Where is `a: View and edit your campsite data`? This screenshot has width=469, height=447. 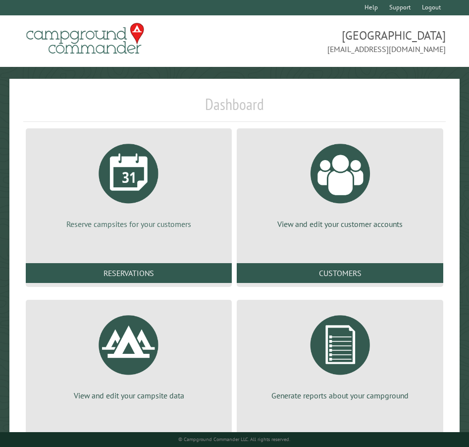 a: View and edit your campsite data is located at coordinates (129, 354).